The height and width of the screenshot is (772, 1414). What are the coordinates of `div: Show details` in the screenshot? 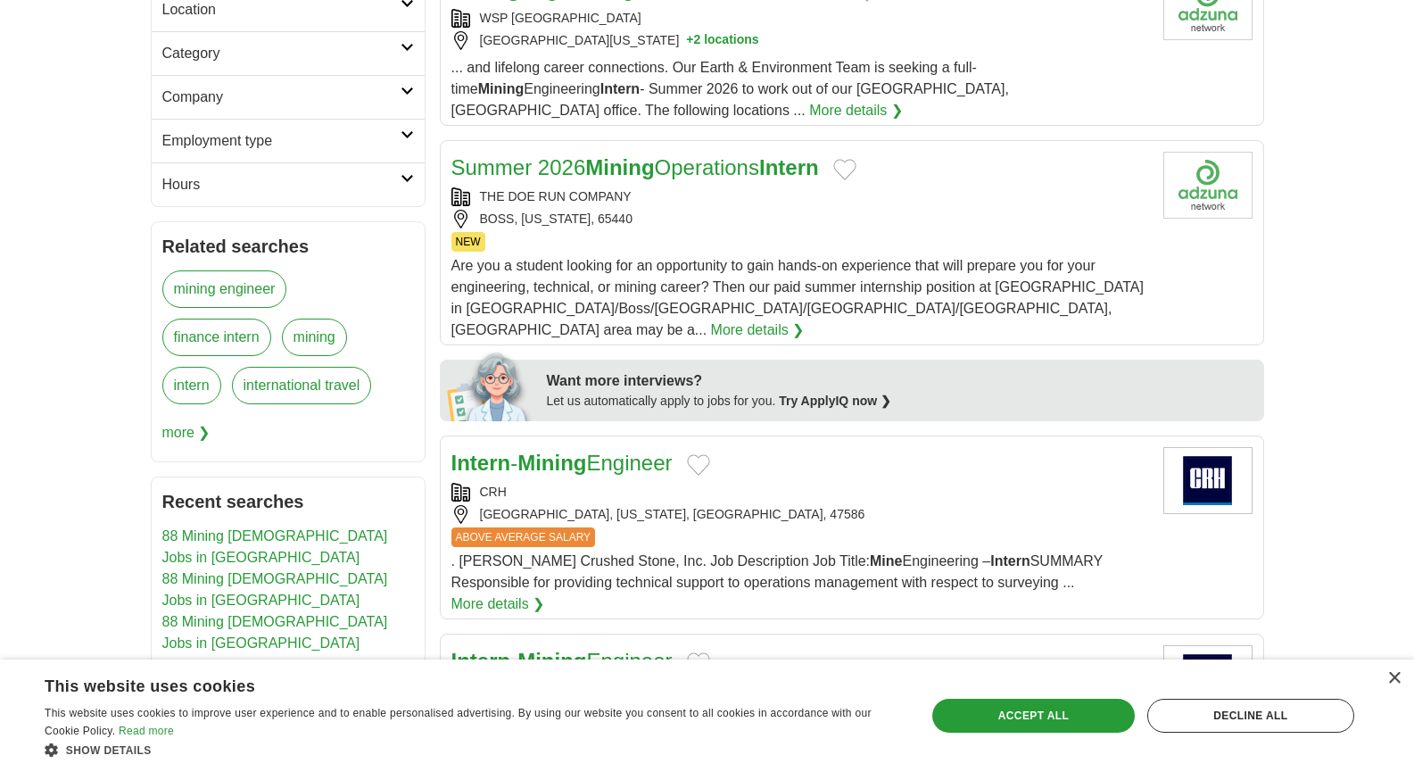 It's located at (472, 750).